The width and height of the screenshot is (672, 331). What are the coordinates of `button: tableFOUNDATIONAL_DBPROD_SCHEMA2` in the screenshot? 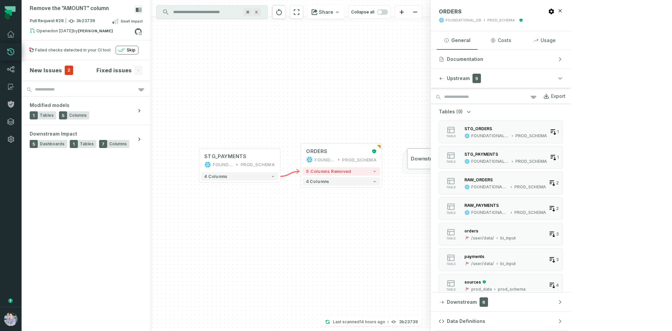 It's located at (501, 209).